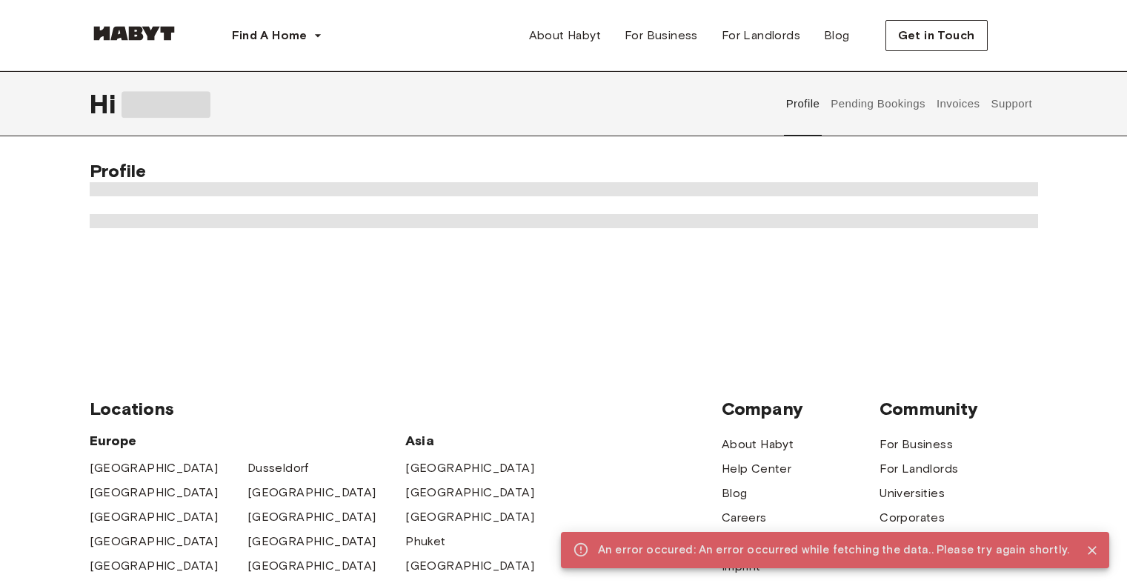 This screenshot has width=1127, height=586. Describe the element at coordinates (1092, 550) in the screenshot. I see `button: Close` at that location.